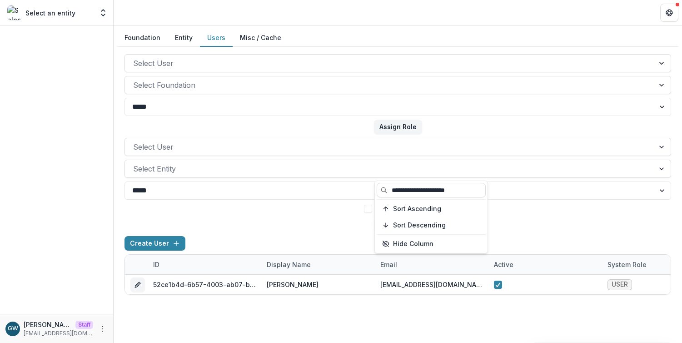 The width and height of the screenshot is (682, 343). What do you see at coordinates (620, 284) in the screenshot?
I see `span: USER` at bounding box center [620, 284].